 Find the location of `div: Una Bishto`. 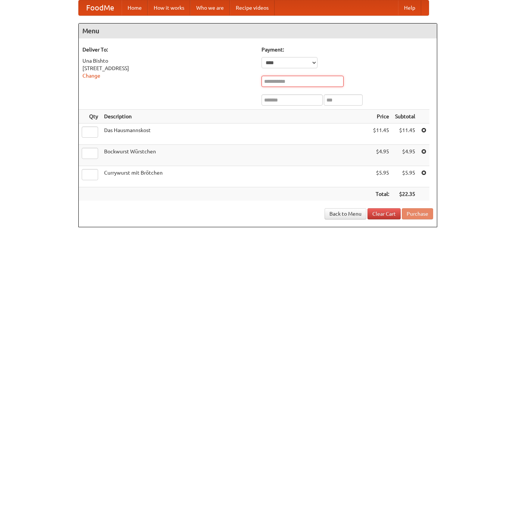

div: Una Bishto is located at coordinates (168, 61).